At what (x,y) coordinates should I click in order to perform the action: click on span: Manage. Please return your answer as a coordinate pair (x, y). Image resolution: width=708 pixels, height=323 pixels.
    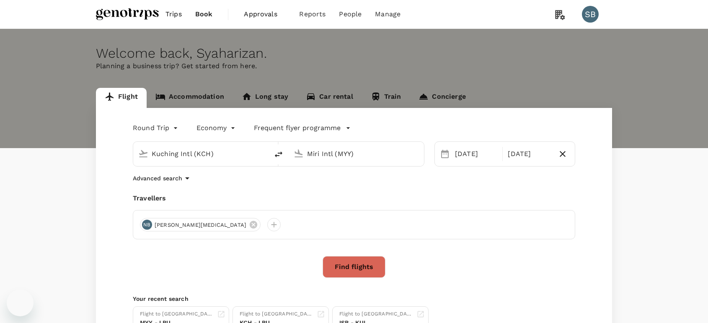
    Looking at the image, I should click on (388, 14).